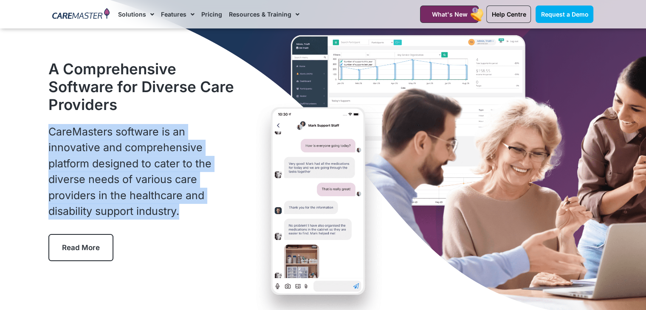  I want to click on span: What's New, so click(449, 14).